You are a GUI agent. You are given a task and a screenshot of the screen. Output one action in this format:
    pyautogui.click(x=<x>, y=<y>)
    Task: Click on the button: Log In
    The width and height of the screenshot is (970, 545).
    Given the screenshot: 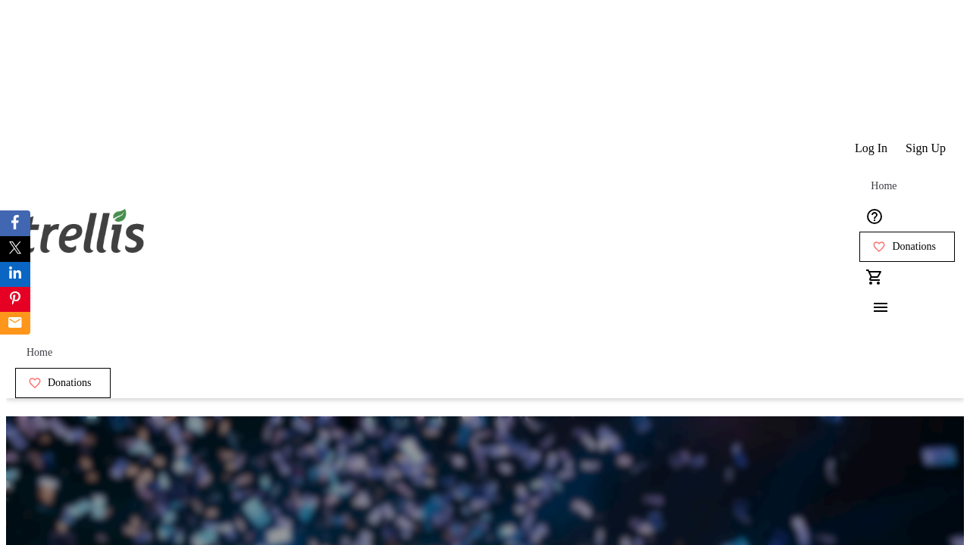 What is the action you would take?
    pyautogui.click(x=870, y=148)
    